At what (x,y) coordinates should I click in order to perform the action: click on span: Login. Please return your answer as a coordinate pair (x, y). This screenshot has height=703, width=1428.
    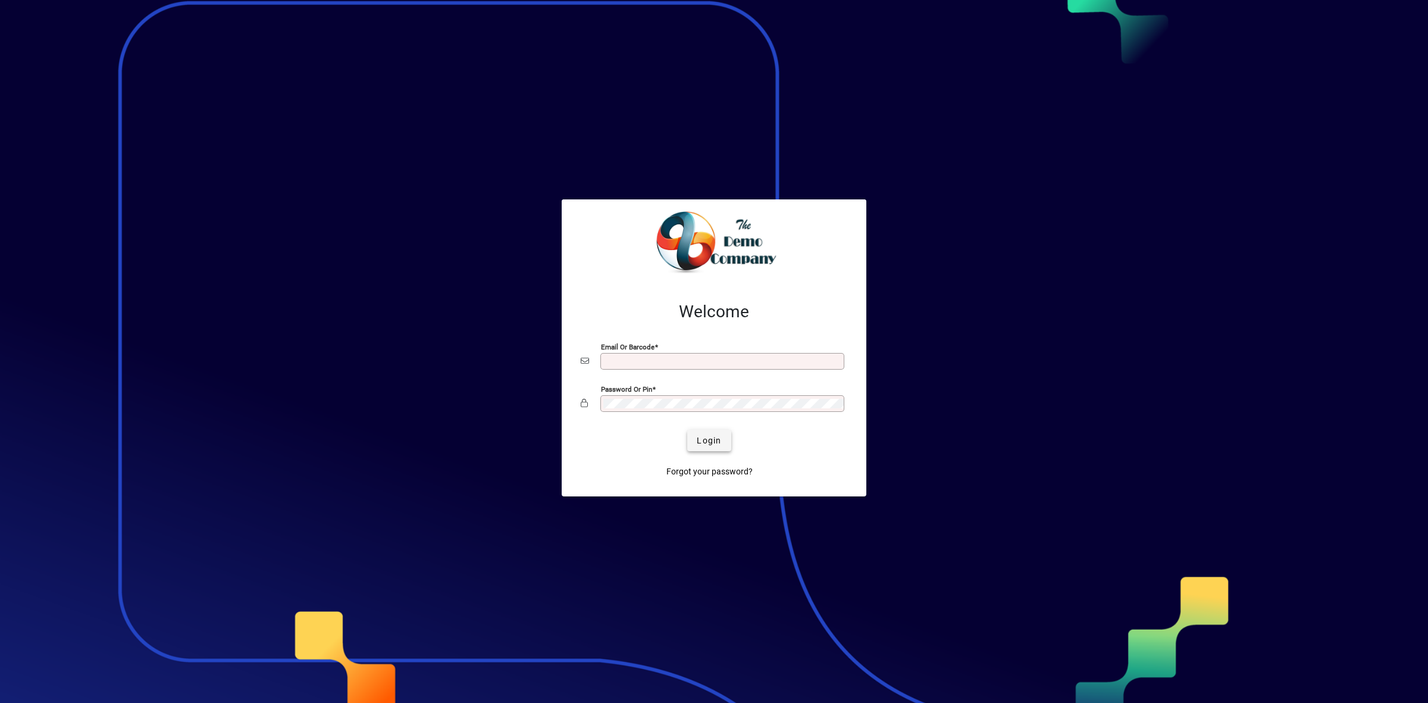
    Looking at the image, I should click on (709, 440).